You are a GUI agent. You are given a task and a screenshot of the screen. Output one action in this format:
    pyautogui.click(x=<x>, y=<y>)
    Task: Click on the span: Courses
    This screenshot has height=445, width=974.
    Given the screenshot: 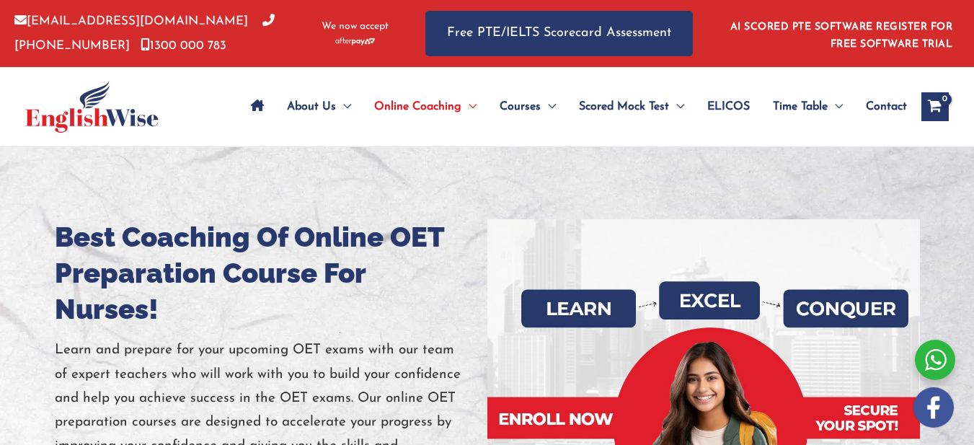 What is the action you would take?
    pyautogui.click(x=520, y=107)
    